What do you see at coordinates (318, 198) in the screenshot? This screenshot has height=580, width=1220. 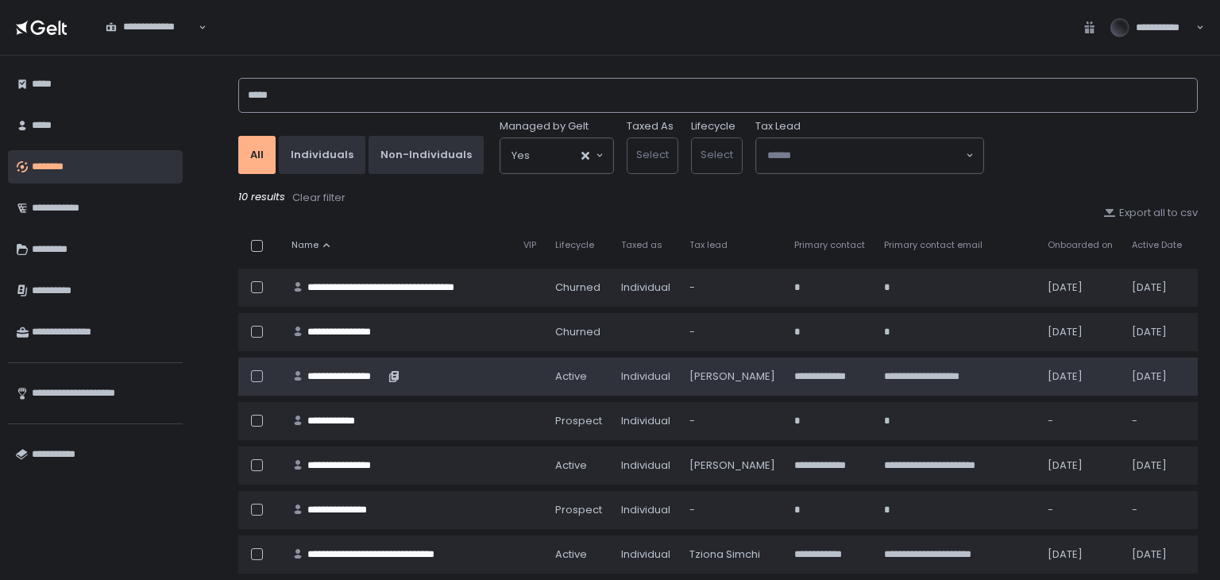 I see `button: Clear filter` at bounding box center [318, 198].